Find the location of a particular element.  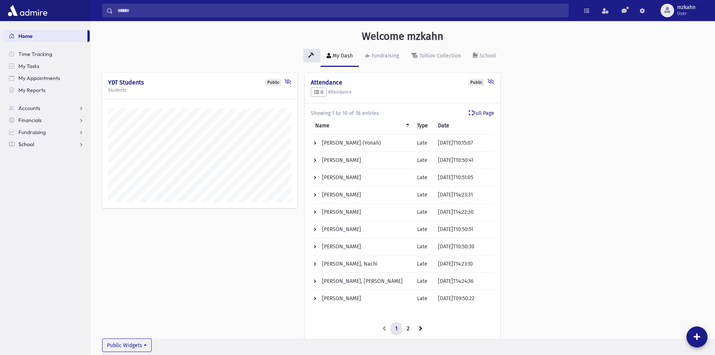

span: My Tasks is located at coordinates (29, 66).